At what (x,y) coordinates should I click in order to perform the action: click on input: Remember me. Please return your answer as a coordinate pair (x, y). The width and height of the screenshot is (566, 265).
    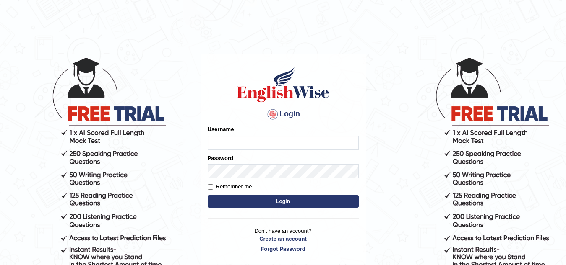
    Looking at the image, I should click on (210, 187).